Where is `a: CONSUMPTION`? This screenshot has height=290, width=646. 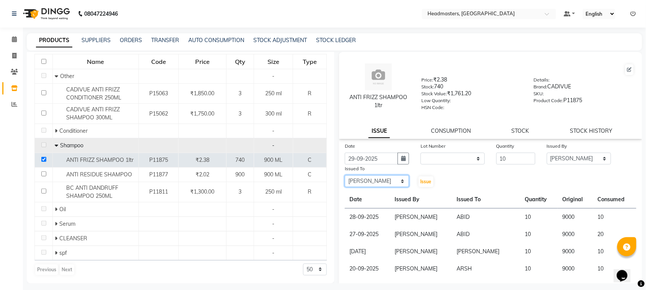
a: CONSUMPTION is located at coordinates (451, 131).